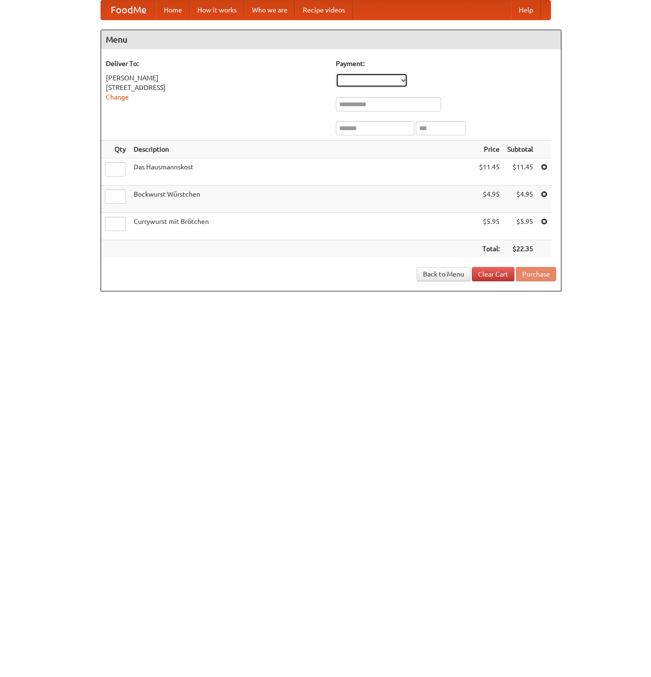  Describe the element at coordinates (520, 149) in the screenshot. I see `th: Subtotal` at that location.